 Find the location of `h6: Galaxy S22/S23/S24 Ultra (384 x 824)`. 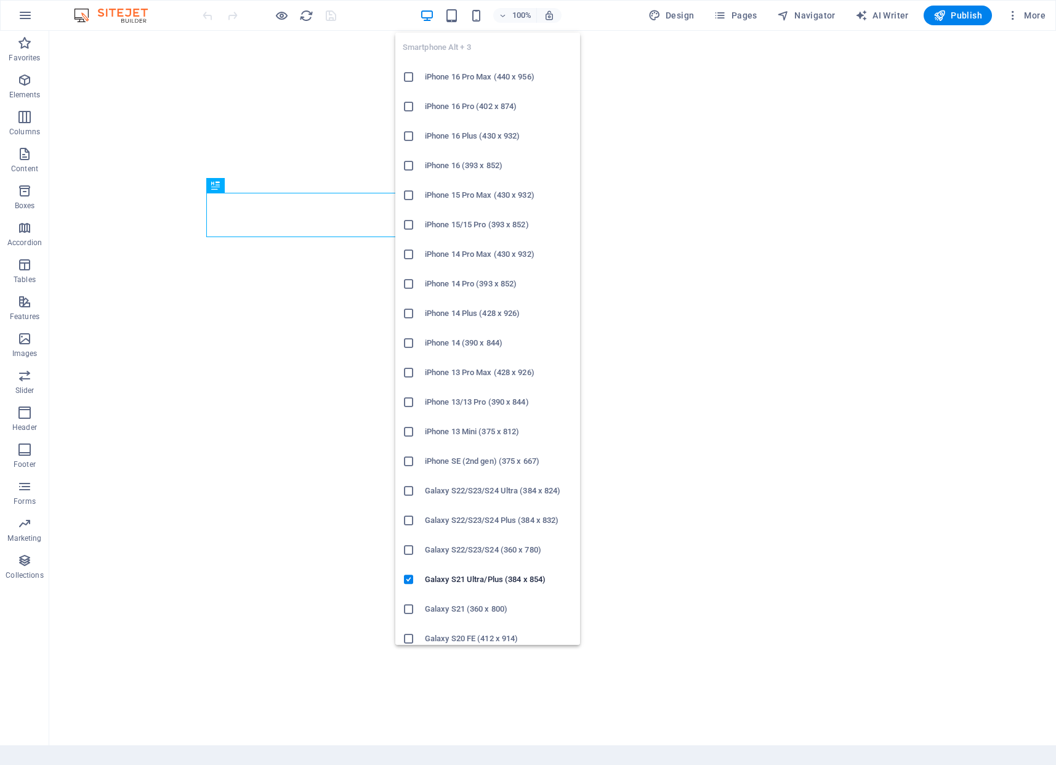

h6: Galaxy S22/S23/S24 Ultra (384 x 824) is located at coordinates (499, 491).